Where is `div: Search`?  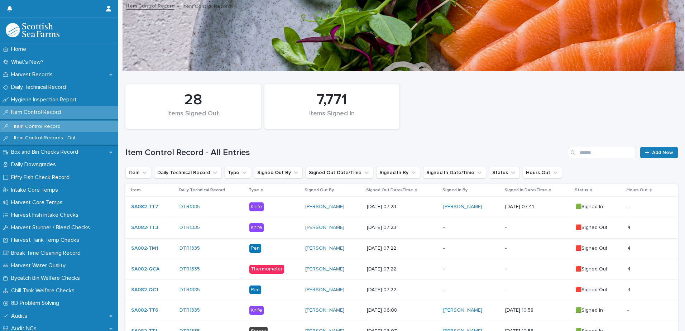
div: Search is located at coordinates (601, 153).